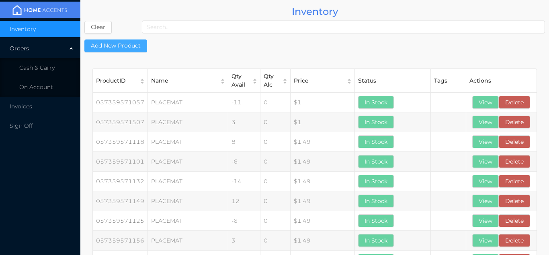  Describe the element at coordinates (21, 125) in the screenshot. I see `span: Sign Off` at that location.